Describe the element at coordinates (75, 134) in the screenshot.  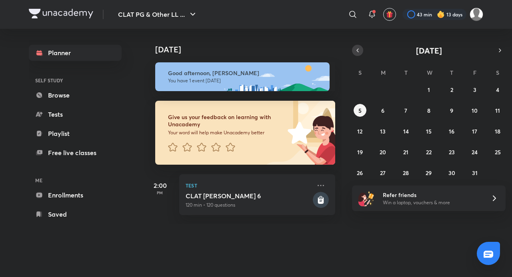
I see `a: Playlist` at that location.